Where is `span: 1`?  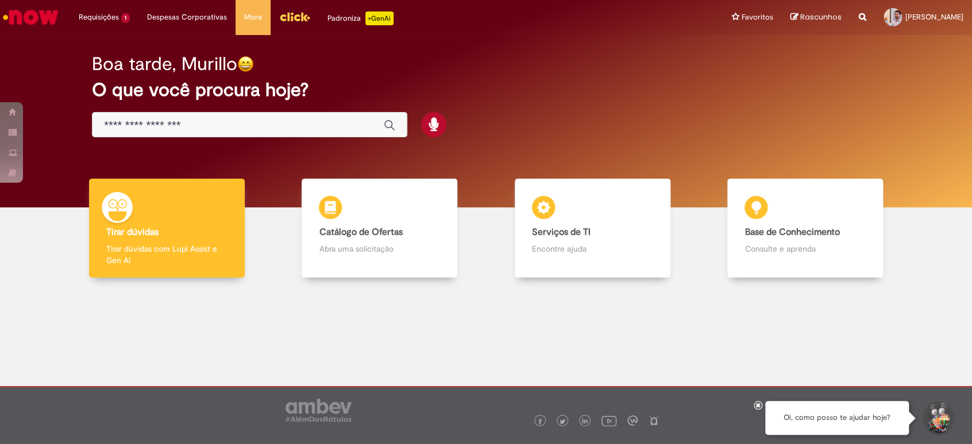 span: 1 is located at coordinates (125, 18).